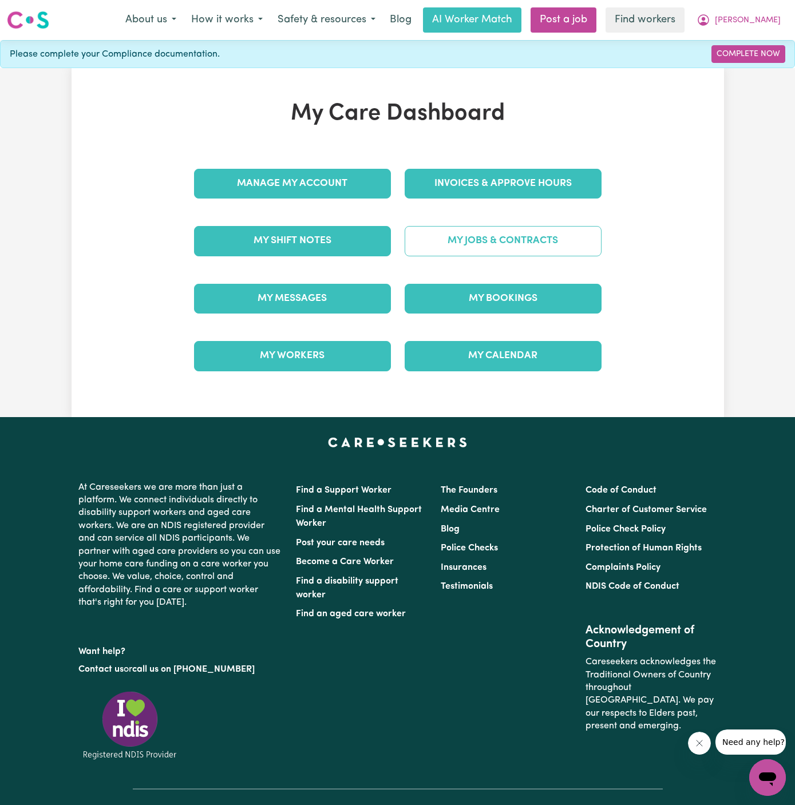 The width and height of the screenshot is (795, 805). Describe the element at coordinates (472, 20) in the screenshot. I see `a: AI Worker Match` at that location.